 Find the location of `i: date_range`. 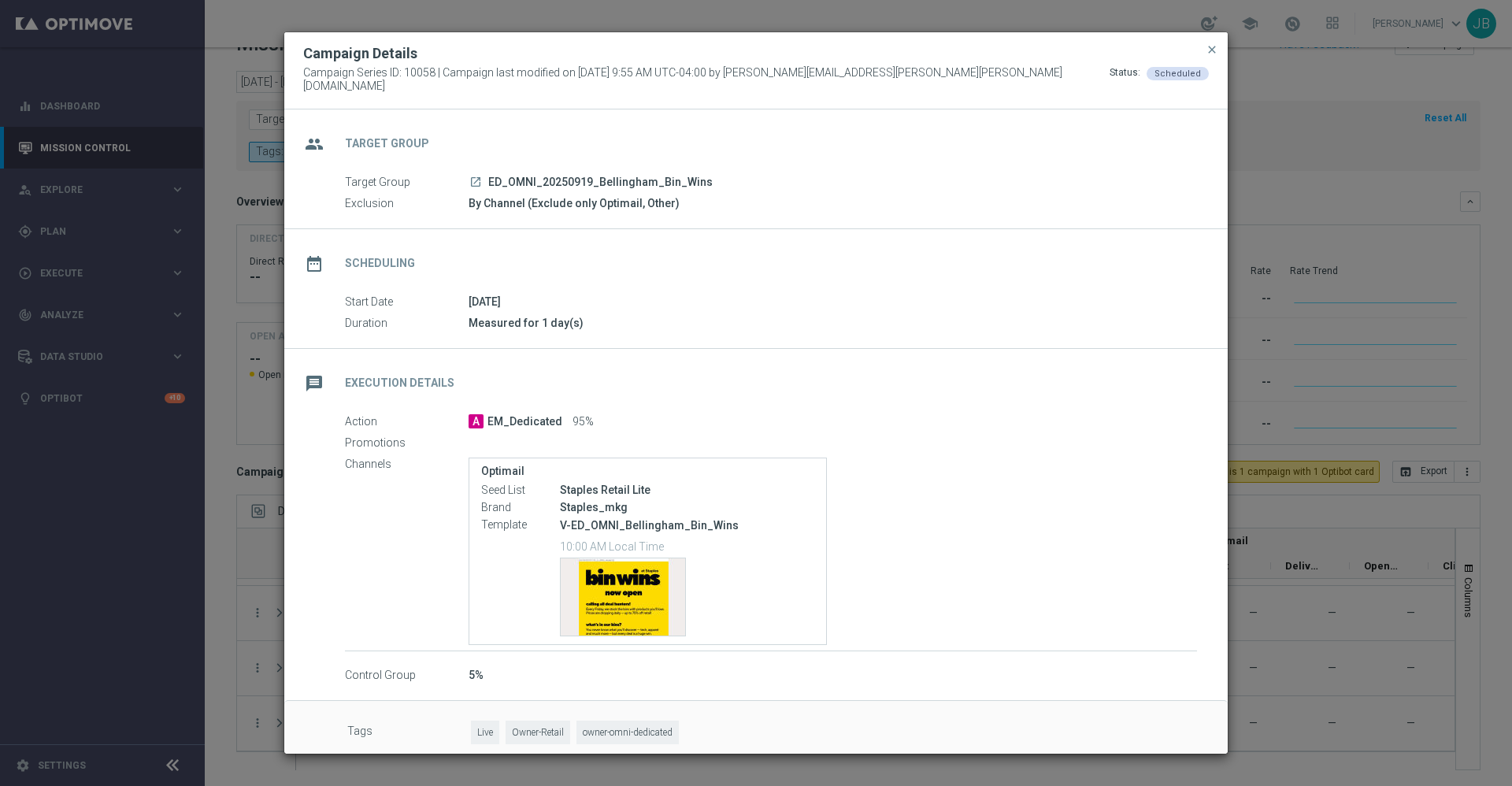

i: date_range is located at coordinates (315, 264).